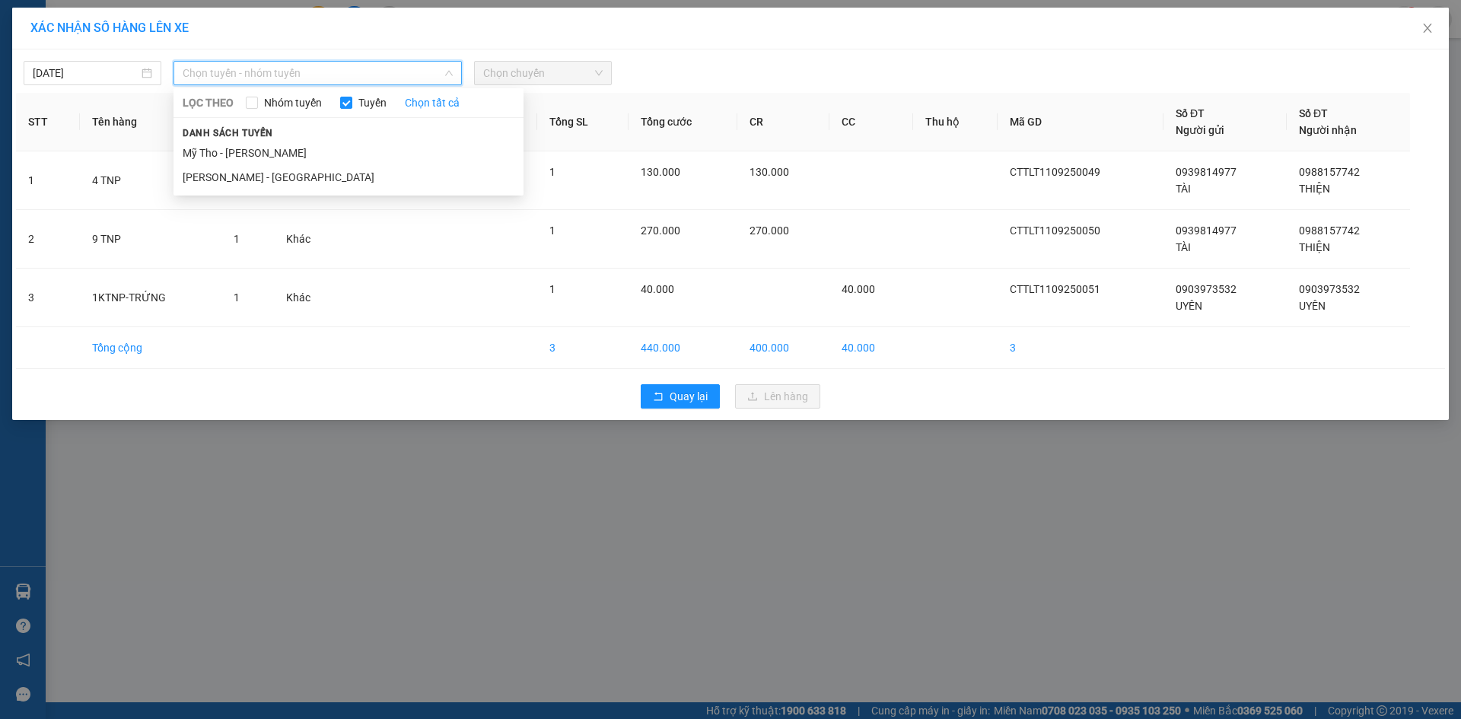 The image size is (1461, 719). What do you see at coordinates (1055, 231) in the screenshot?
I see `span: CTTLT1109250050` at bounding box center [1055, 231].